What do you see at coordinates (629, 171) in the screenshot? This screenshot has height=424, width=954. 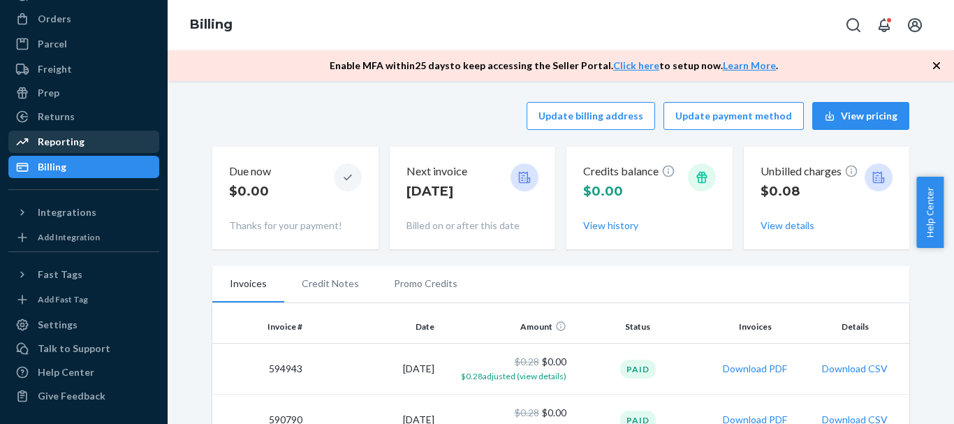 I see `p: Credits balance` at bounding box center [629, 171].